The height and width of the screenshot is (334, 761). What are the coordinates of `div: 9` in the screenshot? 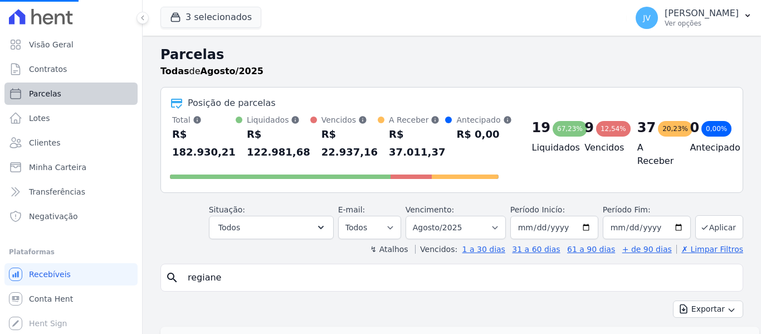 It's located at (589, 128).